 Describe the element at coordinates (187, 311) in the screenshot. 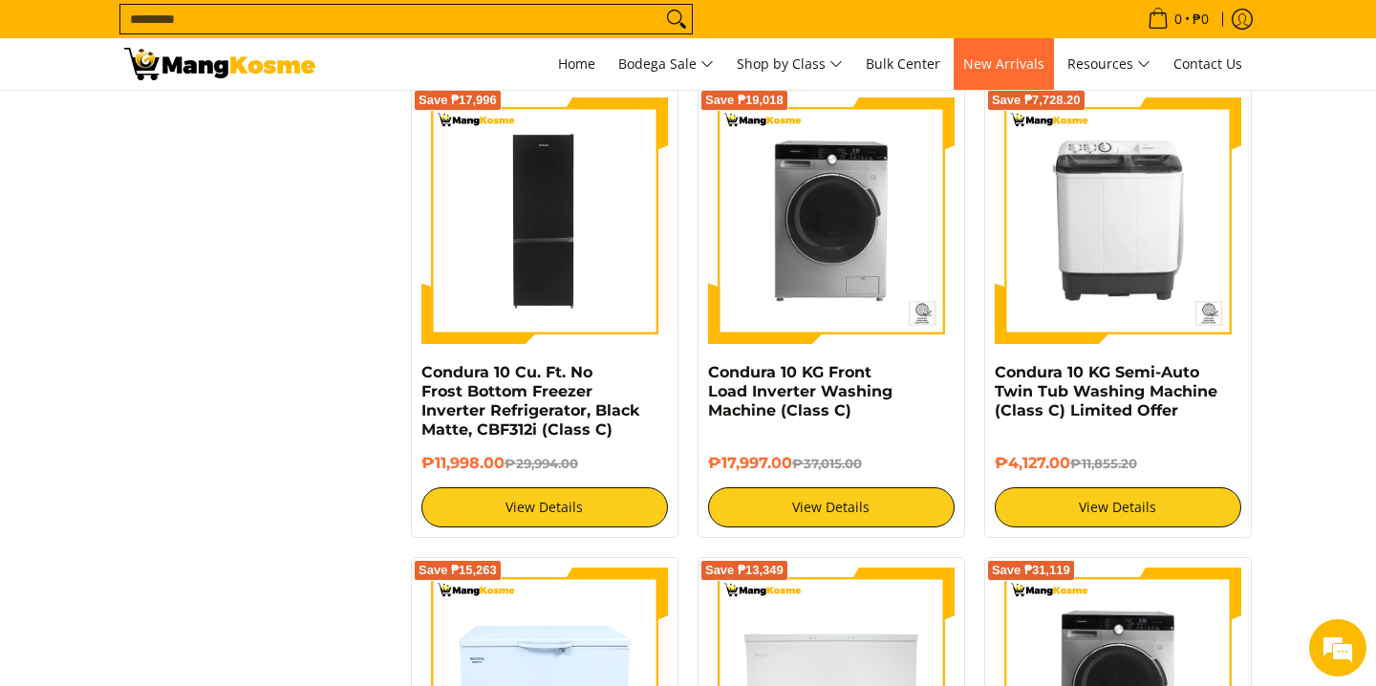

I see `span: We're online!` at that location.